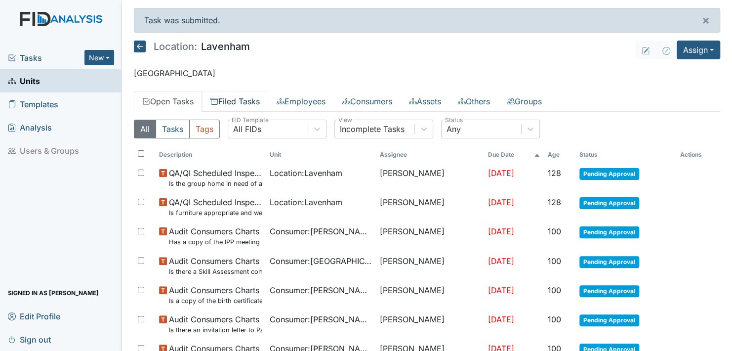  Describe the element at coordinates (474, 101) in the screenshot. I see `a: Others` at that location.